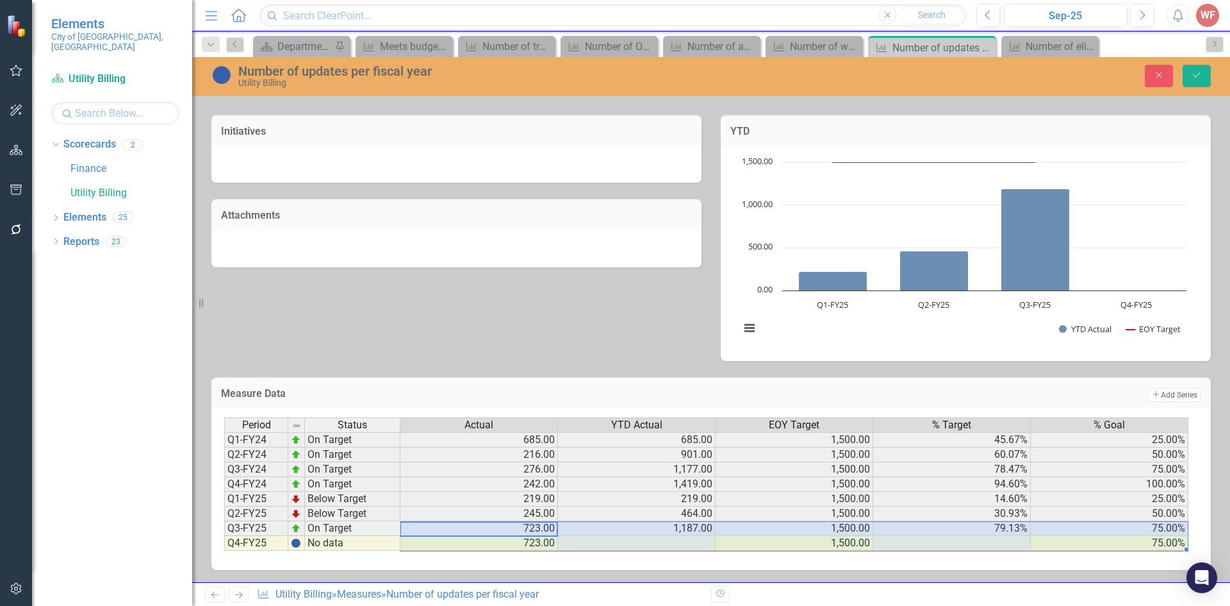 The image size is (1230, 606). Describe the element at coordinates (613, 15) in the screenshot. I see `input: Search ClearPoint...` at that location.